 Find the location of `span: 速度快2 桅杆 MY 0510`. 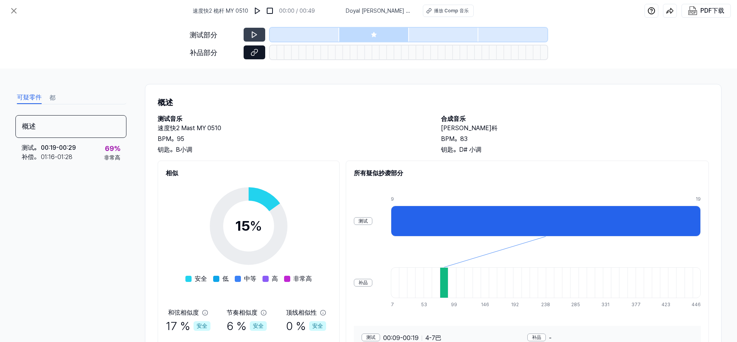

span: 速度快2 桅杆 MY 0510 is located at coordinates (221, 11).